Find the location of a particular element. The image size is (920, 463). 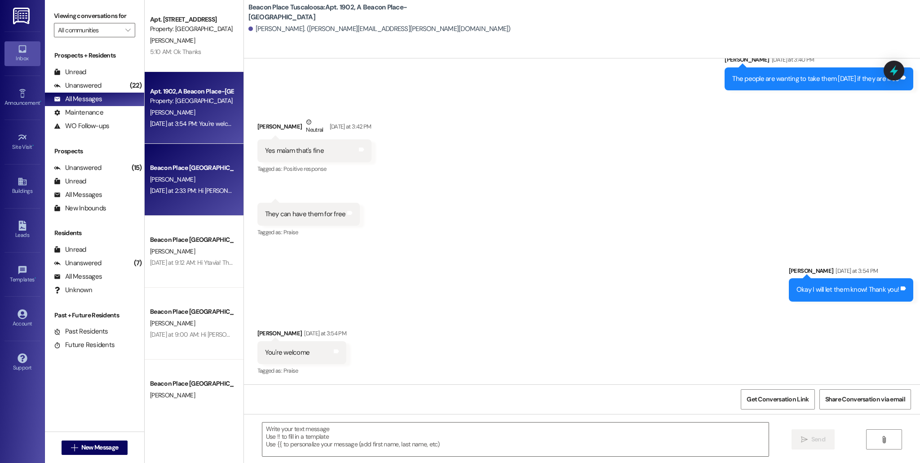

div: Future Residents is located at coordinates (84, 345).